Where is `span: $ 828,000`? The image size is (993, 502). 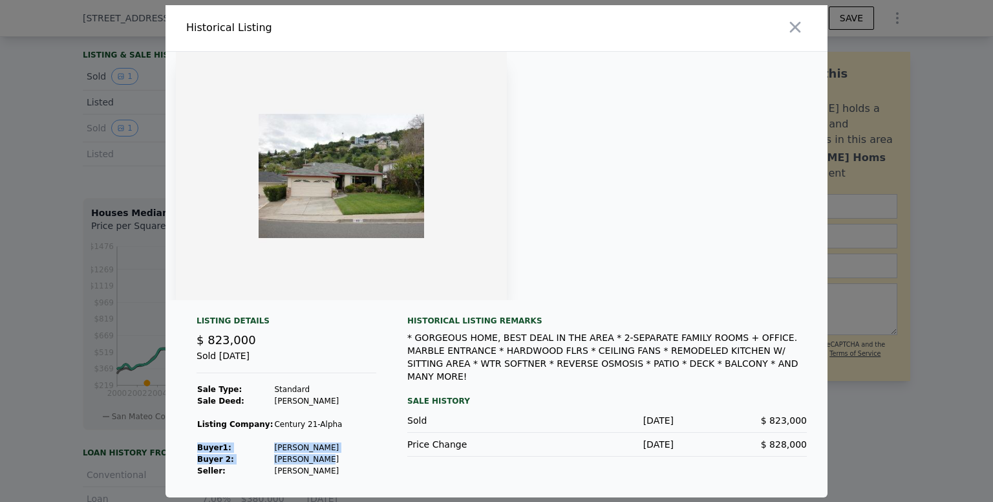
span: $ 828,000 is located at coordinates (783, 444).